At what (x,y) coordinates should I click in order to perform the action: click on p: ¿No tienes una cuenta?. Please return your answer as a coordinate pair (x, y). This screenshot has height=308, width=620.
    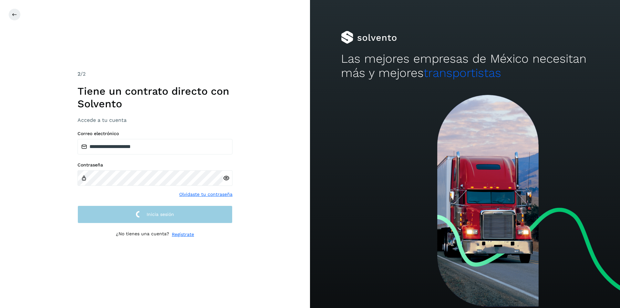
    Looking at the image, I should click on (142, 234).